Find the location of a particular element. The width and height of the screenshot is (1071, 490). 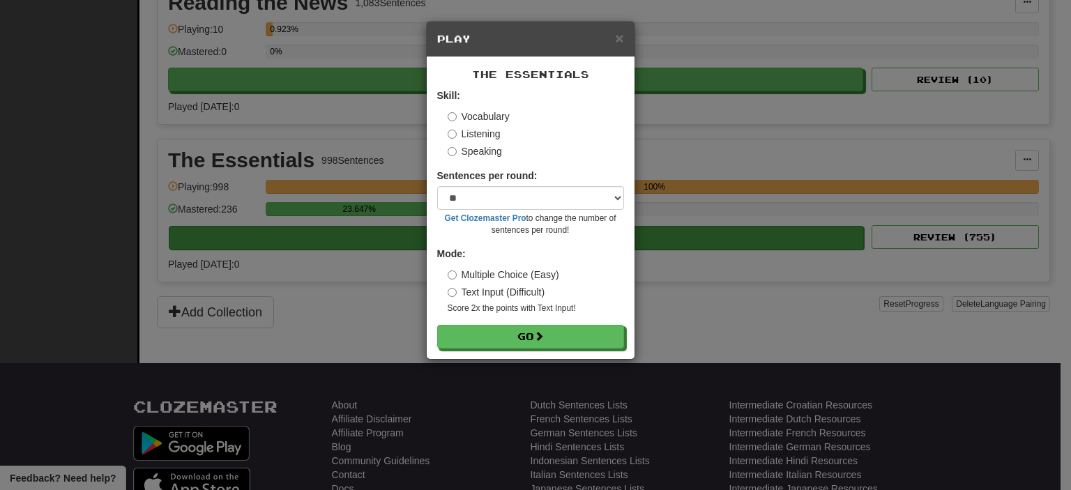

strong: Skill: is located at coordinates (448, 95).